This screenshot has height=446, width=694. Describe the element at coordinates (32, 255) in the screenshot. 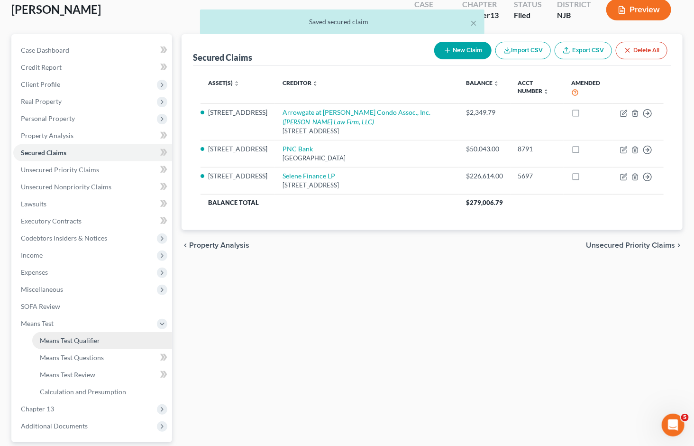

I see `span: Income` at that location.